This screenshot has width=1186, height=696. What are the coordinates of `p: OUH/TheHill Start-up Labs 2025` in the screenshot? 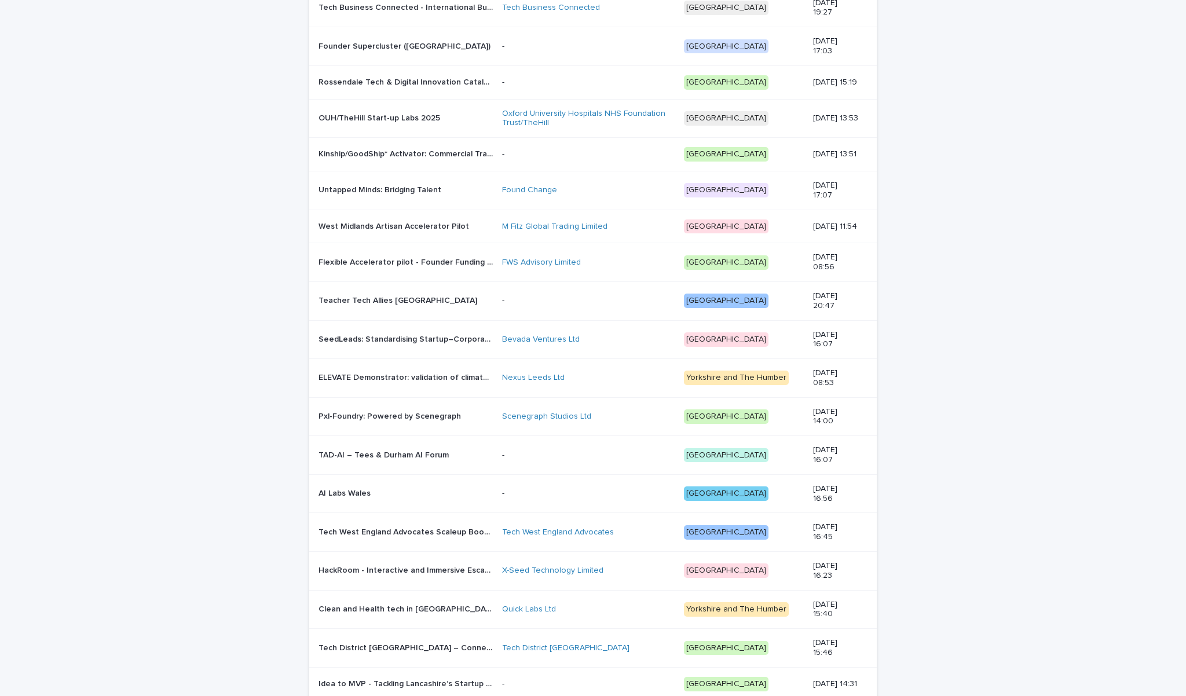 It's located at (380, 117).